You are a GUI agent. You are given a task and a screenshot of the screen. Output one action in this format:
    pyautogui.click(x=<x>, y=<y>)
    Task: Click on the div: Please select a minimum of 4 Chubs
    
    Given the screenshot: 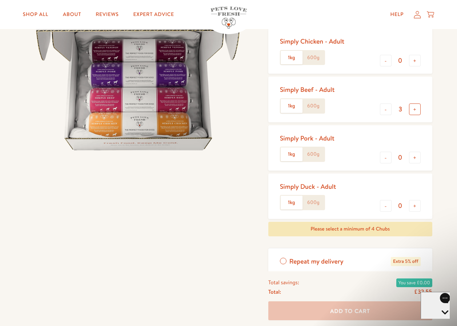 What is the action you would take?
    pyautogui.click(x=350, y=229)
    